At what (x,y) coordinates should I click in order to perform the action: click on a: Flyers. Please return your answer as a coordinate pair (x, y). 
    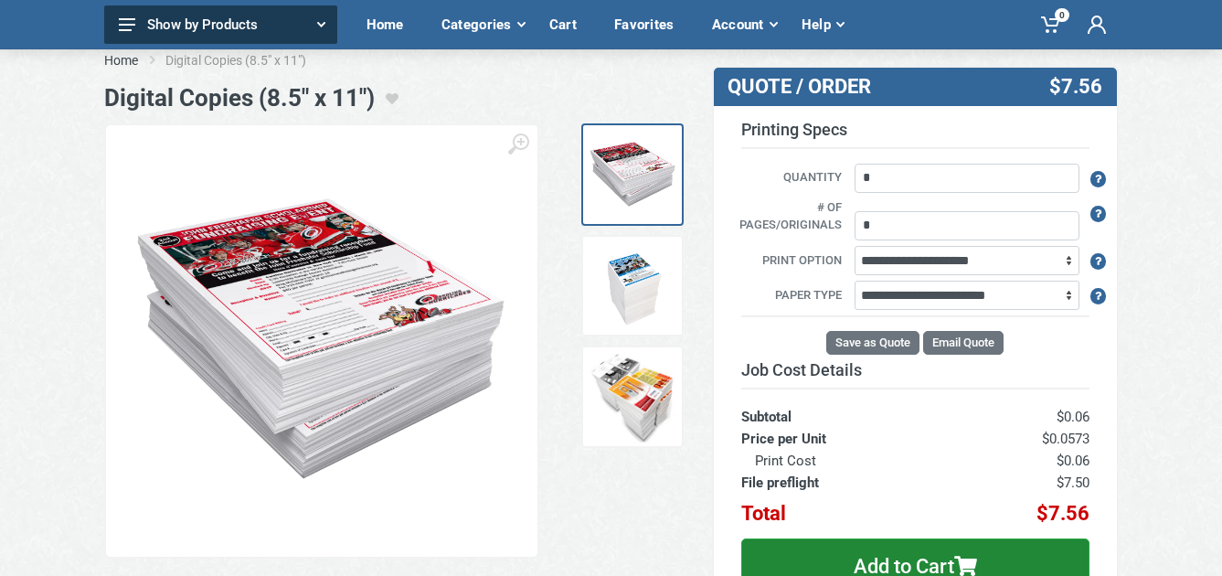
    Looking at the image, I should click on (633, 175).